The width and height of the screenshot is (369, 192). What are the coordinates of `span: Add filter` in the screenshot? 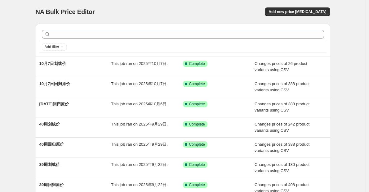 It's located at (52, 47).